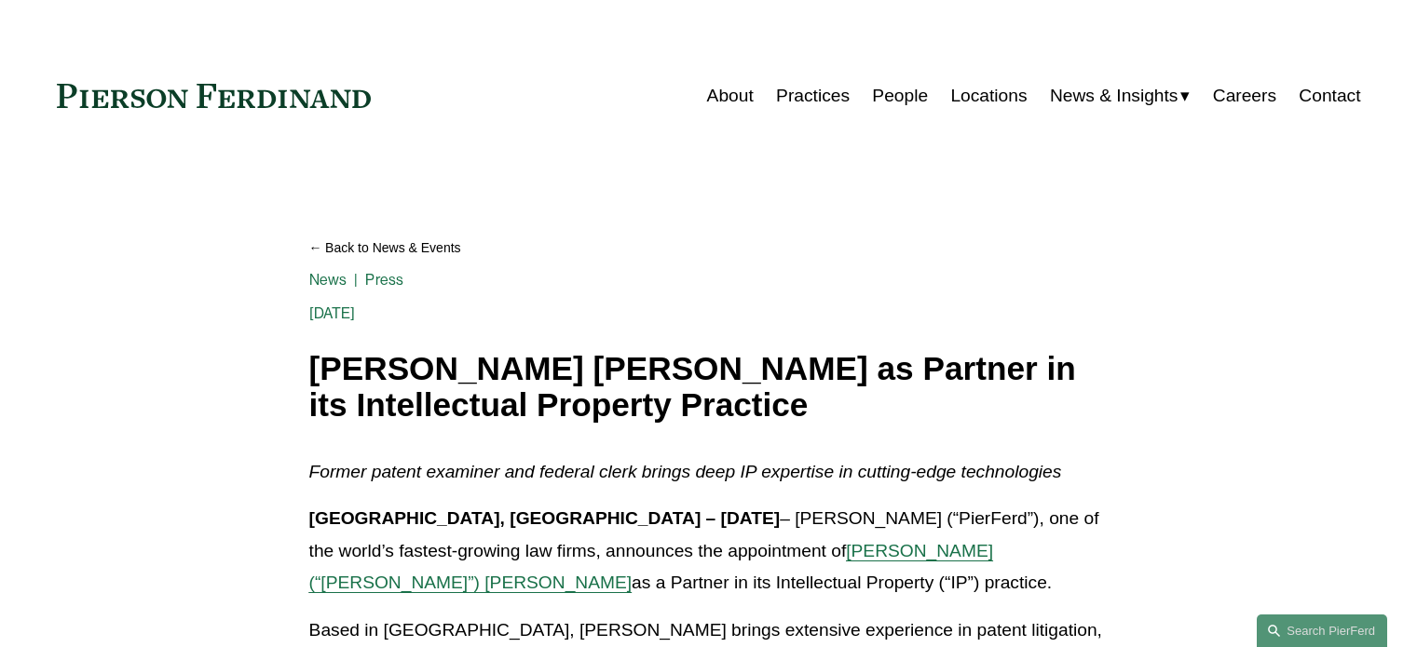 This screenshot has height=647, width=1417. I want to click on a: folder dropdown, so click(1120, 96).